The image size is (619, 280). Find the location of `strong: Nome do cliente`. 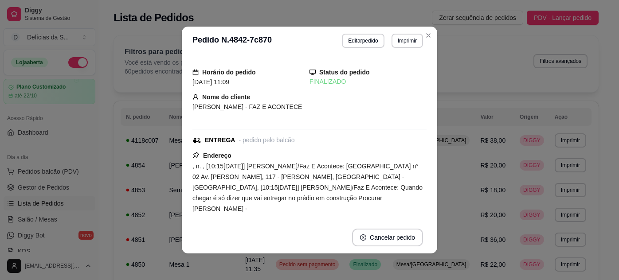

strong: Nome do cliente is located at coordinates (226, 97).